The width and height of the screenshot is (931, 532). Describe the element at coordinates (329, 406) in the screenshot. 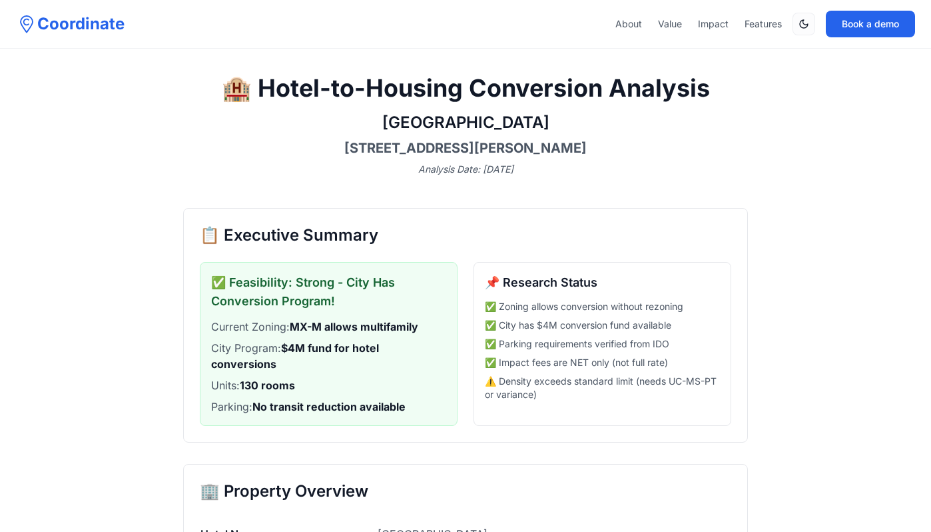

I see `strong: No transit reduction available` at that location.